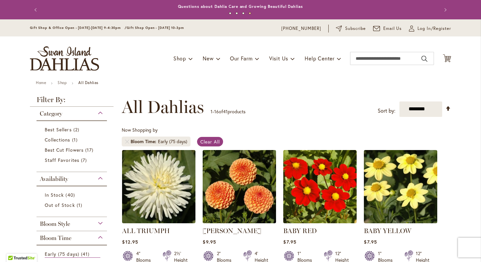 This screenshot has width=481, height=262. I want to click on span: Availability, so click(54, 179).